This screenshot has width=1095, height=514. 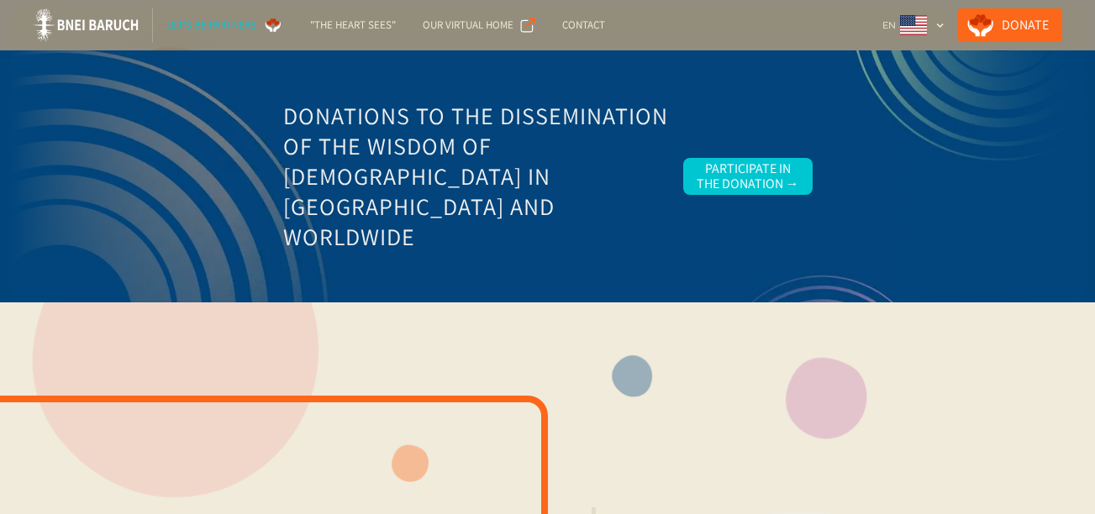 What do you see at coordinates (468, 25) in the screenshot?
I see `div: Our Virtual Home` at bounding box center [468, 25].